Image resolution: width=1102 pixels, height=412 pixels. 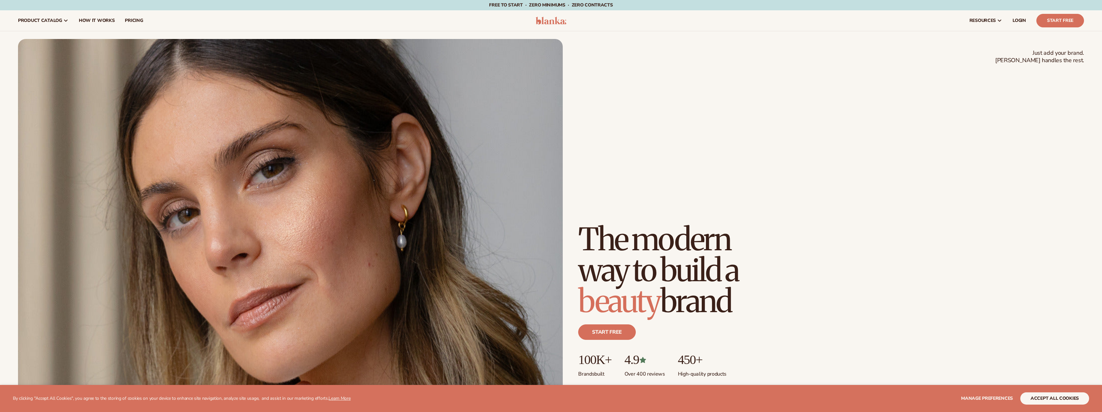 What do you see at coordinates (340, 398) in the screenshot?
I see `a: Learn More` at bounding box center [340, 398].